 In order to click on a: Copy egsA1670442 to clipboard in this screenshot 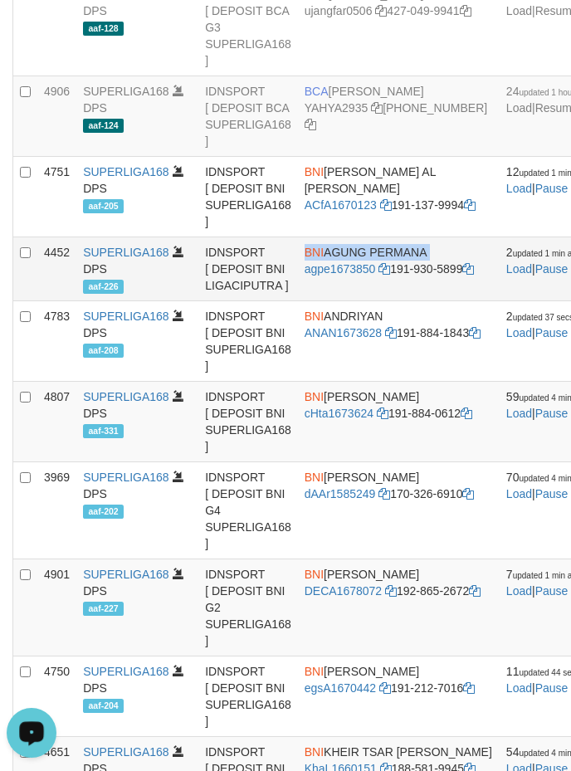, I will do `click(385, 688)`.